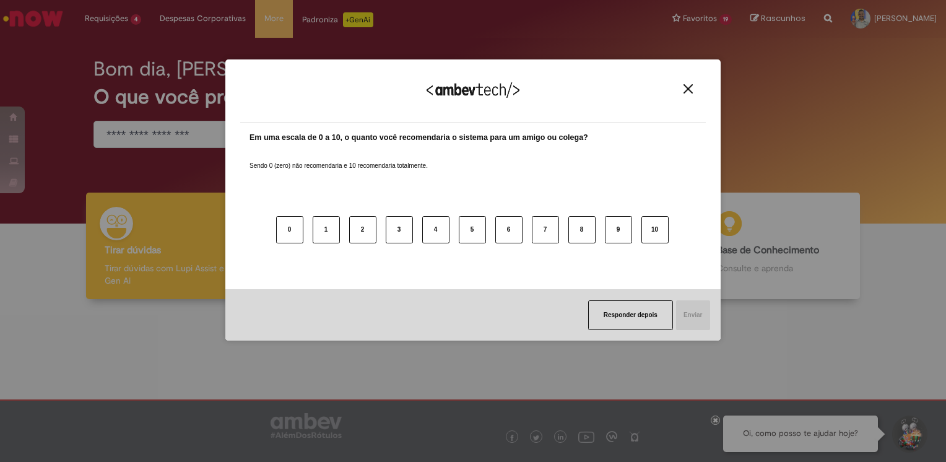 This screenshot has height=462, width=946. What do you see at coordinates (509, 230) in the screenshot?
I see `button: 6` at bounding box center [509, 230].